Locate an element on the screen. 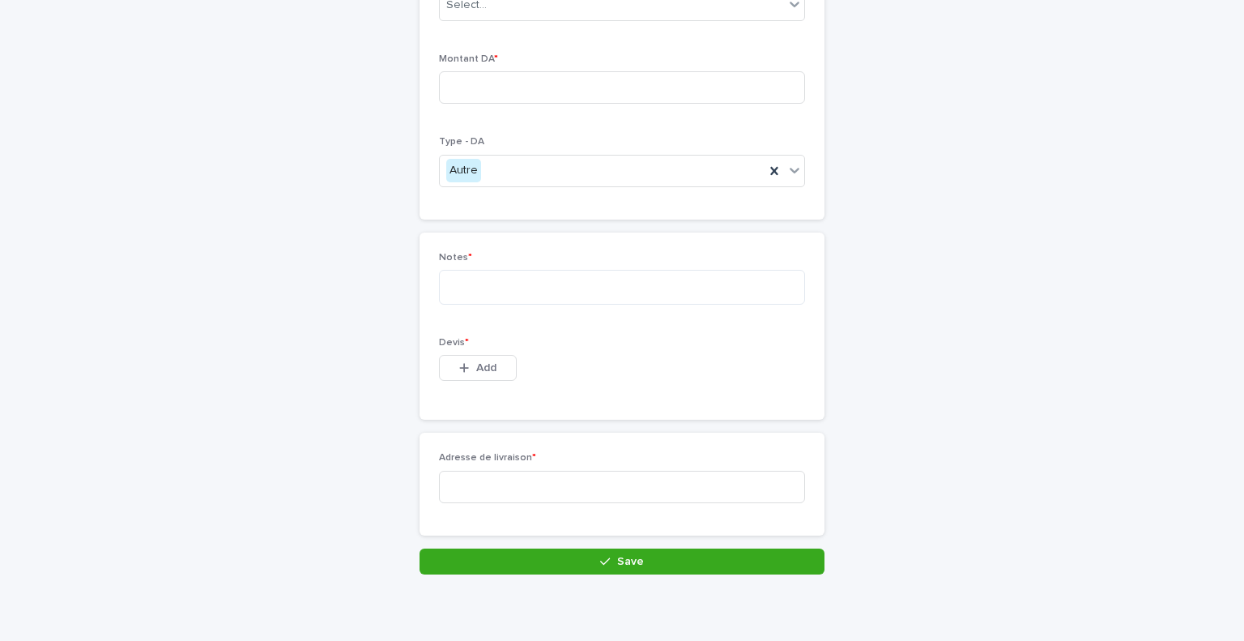 The width and height of the screenshot is (1244, 641). button: Save is located at coordinates (622, 561).